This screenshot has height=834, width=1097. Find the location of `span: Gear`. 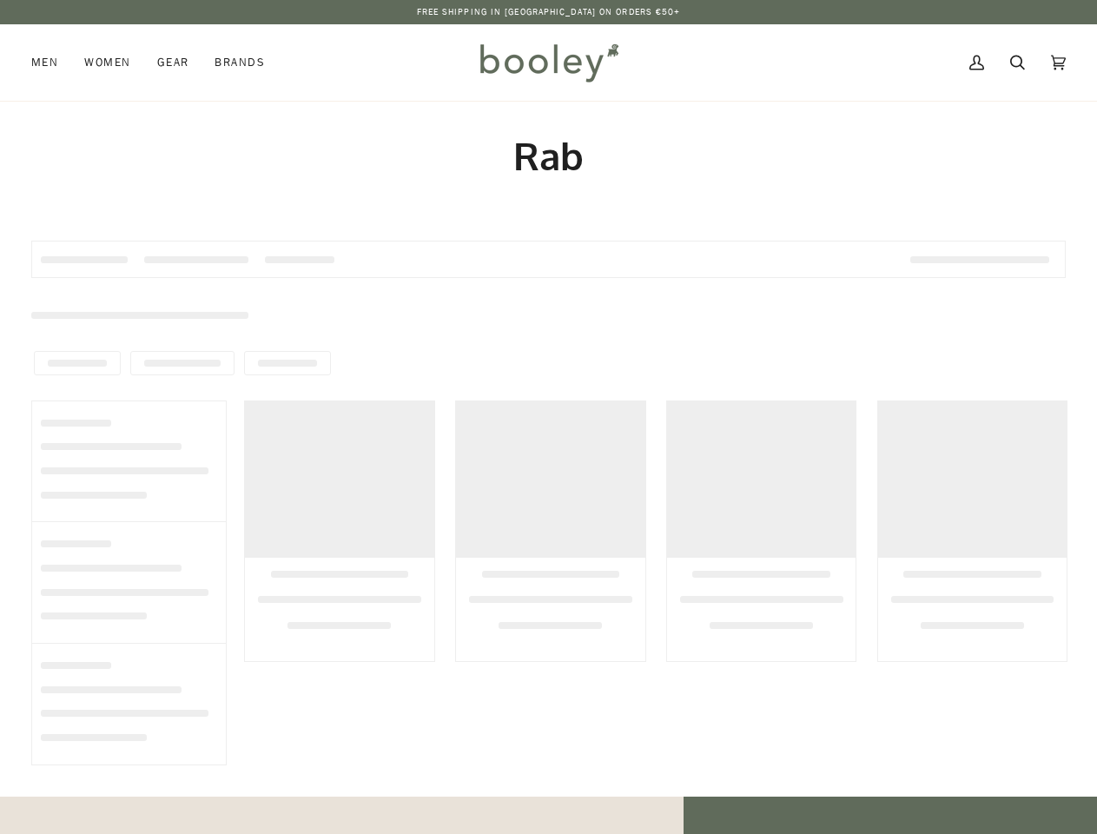

span: Gear is located at coordinates (173, 63).